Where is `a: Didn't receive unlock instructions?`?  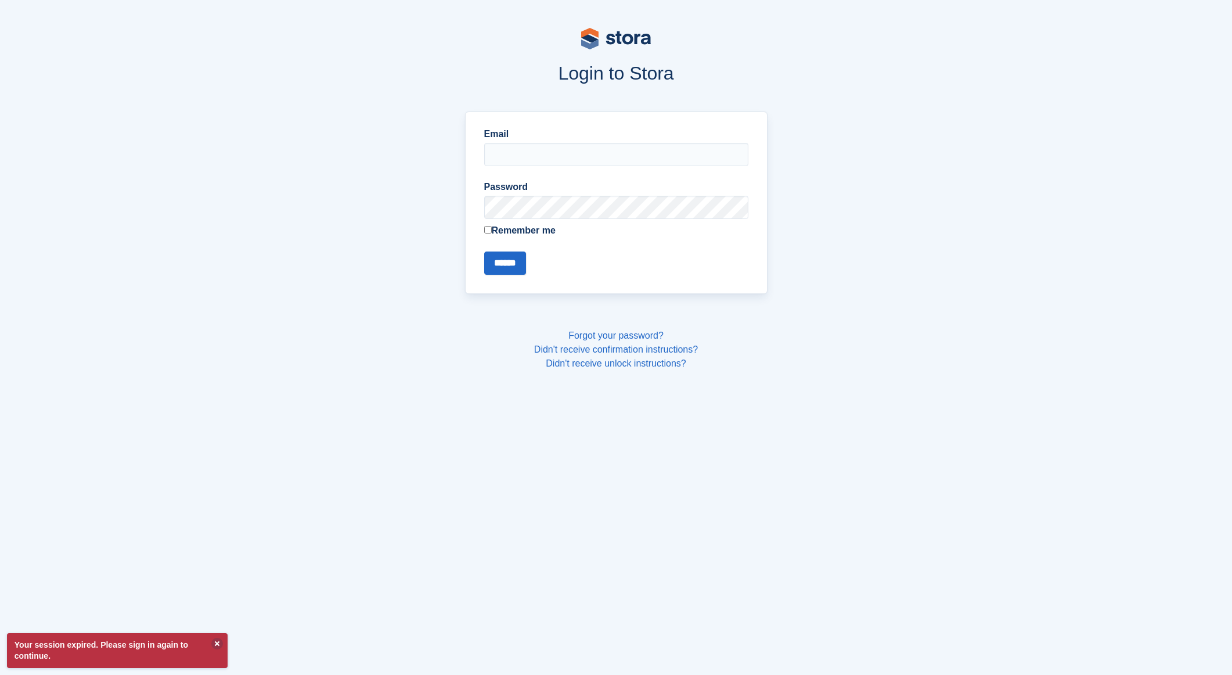 a: Didn't receive unlock instructions? is located at coordinates (616, 363).